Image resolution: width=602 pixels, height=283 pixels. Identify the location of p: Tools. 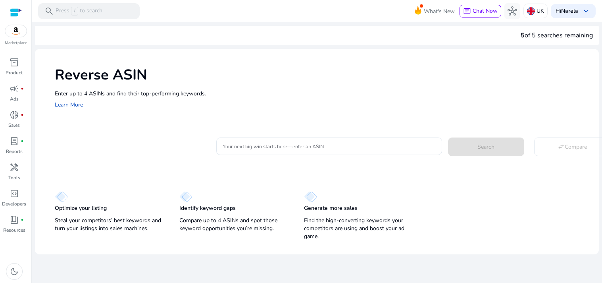
(14, 177).